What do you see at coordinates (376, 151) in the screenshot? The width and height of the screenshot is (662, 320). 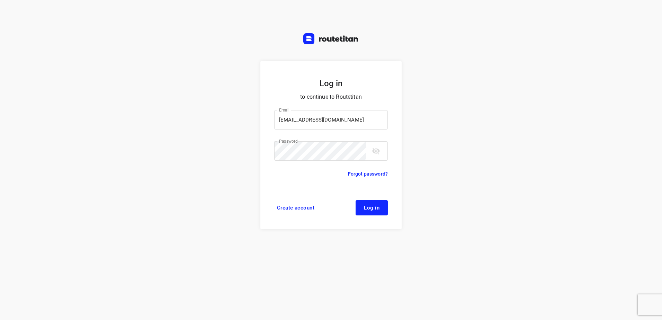 I see `button: toggle password visibility` at bounding box center [376, 151].